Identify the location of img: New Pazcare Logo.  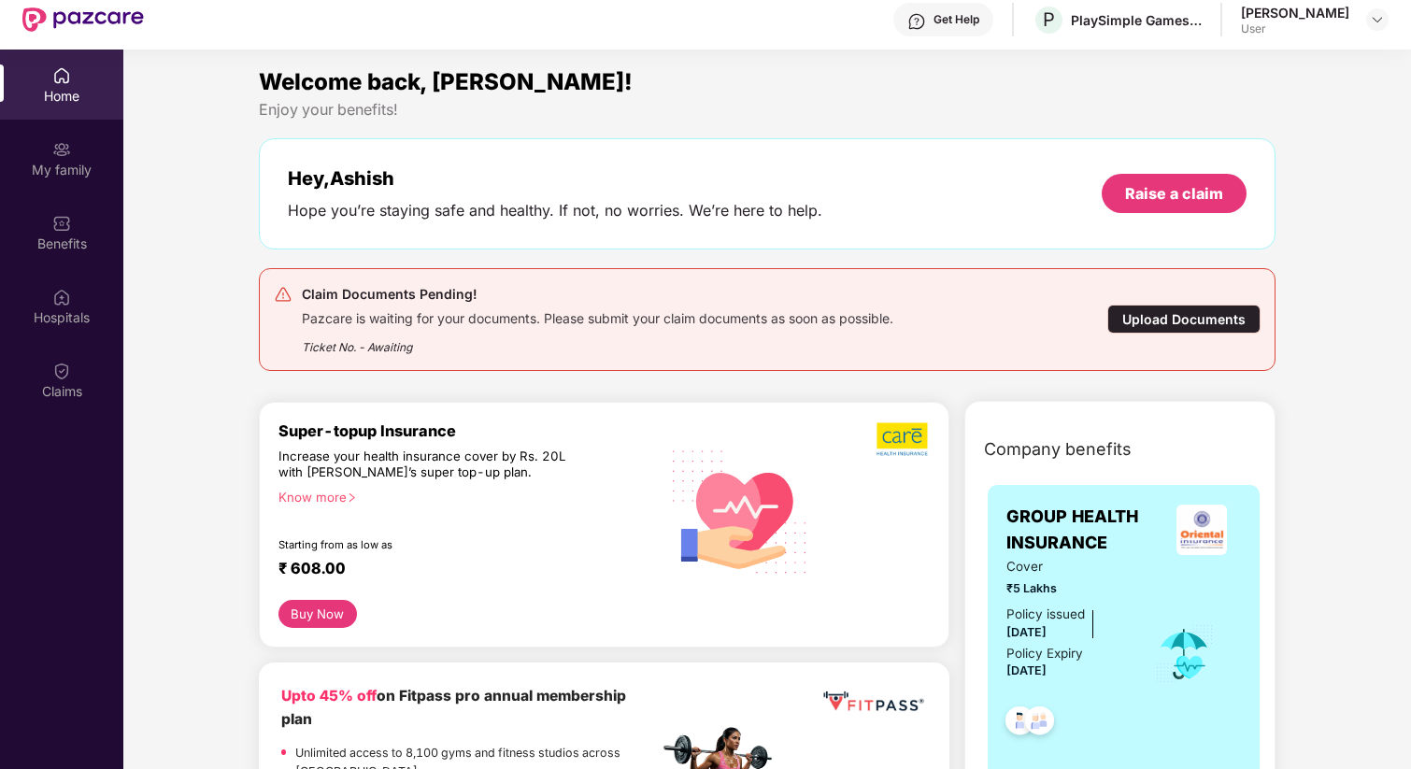
(83, 20).